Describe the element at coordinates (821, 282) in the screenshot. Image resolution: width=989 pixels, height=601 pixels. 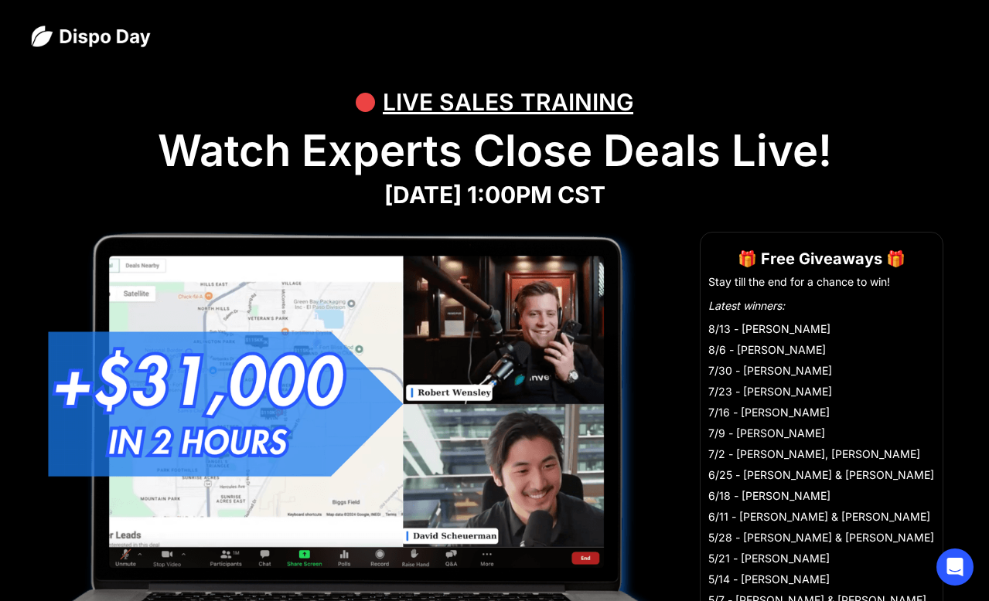
I see `li: Stay till the end for a chance to win!` at that location.